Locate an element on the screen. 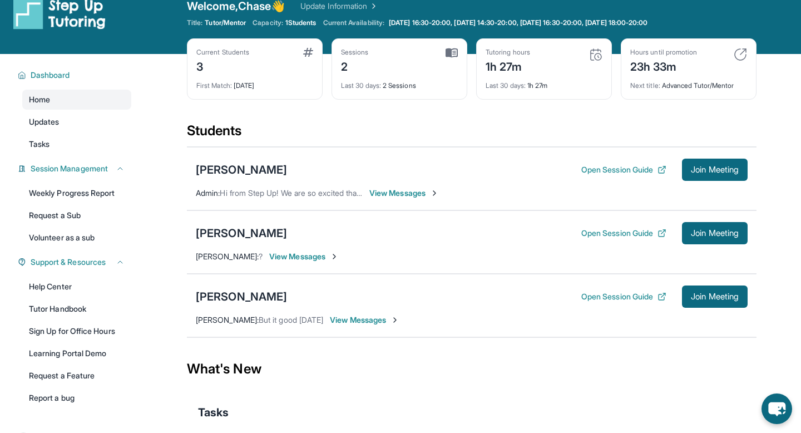  button: Dashboard is located at coordinates (75, 75).